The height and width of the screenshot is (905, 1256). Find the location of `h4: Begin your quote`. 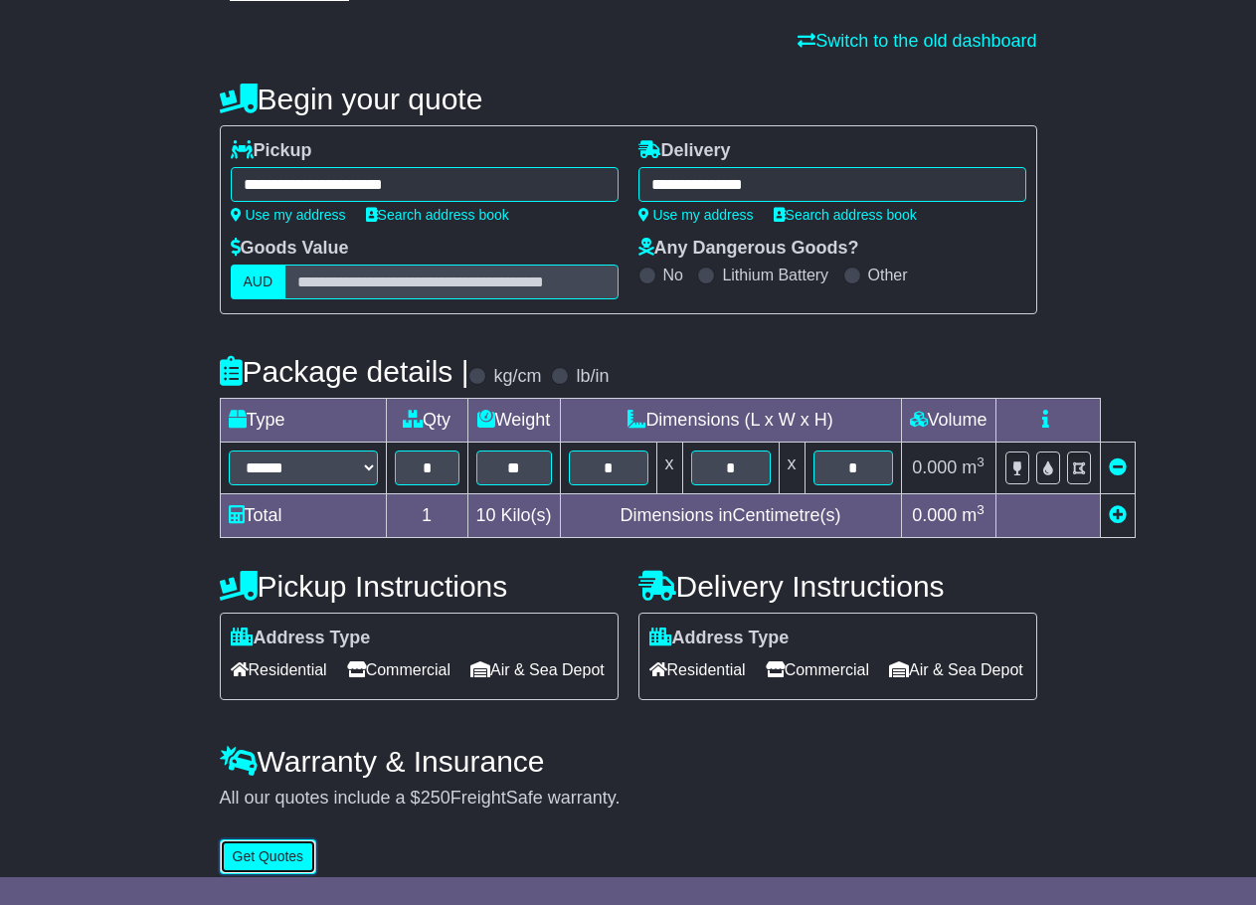

h4: Begin your quote is located at coordinates (628, 98).